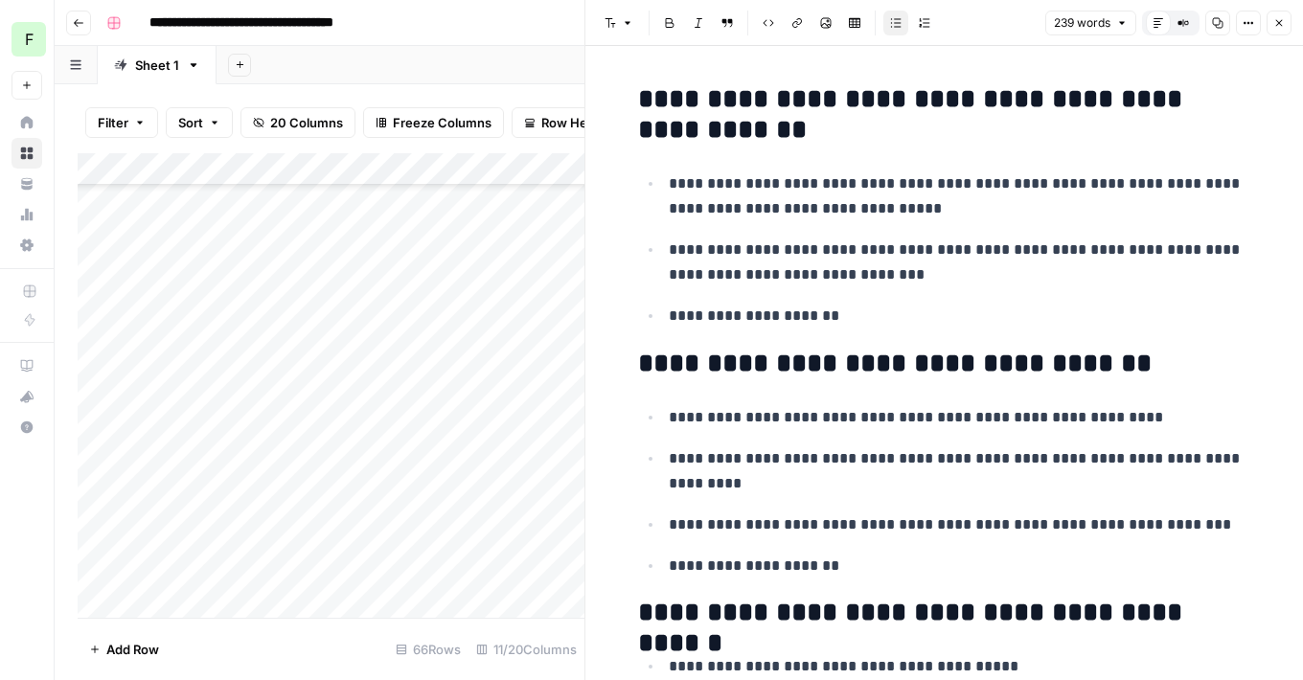 The width and height of the screenshot is (1303, 680). What do you see at coordinates (27, 427) in the screenshot?
I see `button: Help + Support` at bounding box center [27, 427].